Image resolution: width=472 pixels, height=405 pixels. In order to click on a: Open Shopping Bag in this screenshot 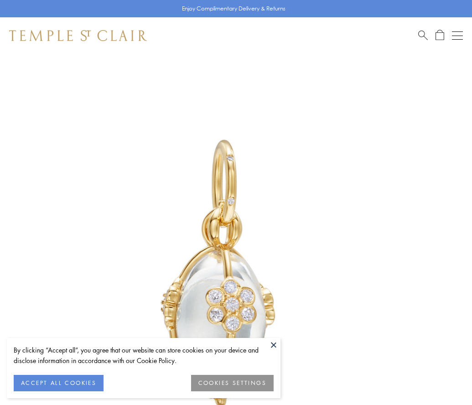, I will do `click(440, 35)`.